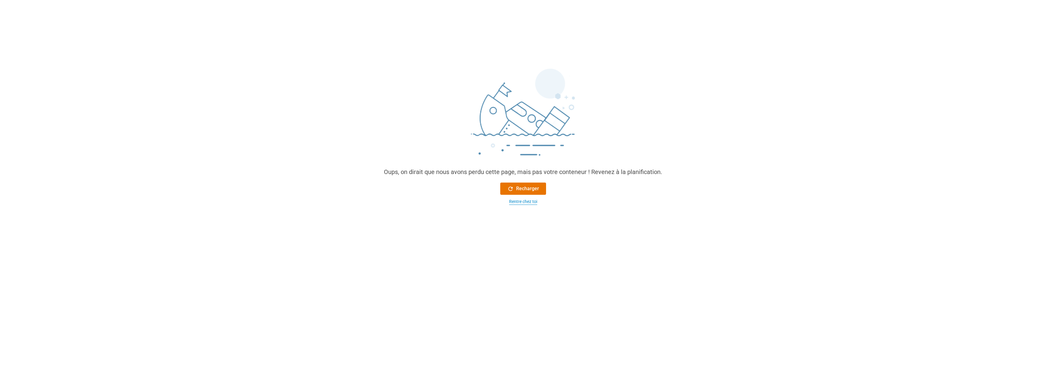  Describe the element at coordinates (523, 189) in the screenshot. I see `button: Recharger` at that location.